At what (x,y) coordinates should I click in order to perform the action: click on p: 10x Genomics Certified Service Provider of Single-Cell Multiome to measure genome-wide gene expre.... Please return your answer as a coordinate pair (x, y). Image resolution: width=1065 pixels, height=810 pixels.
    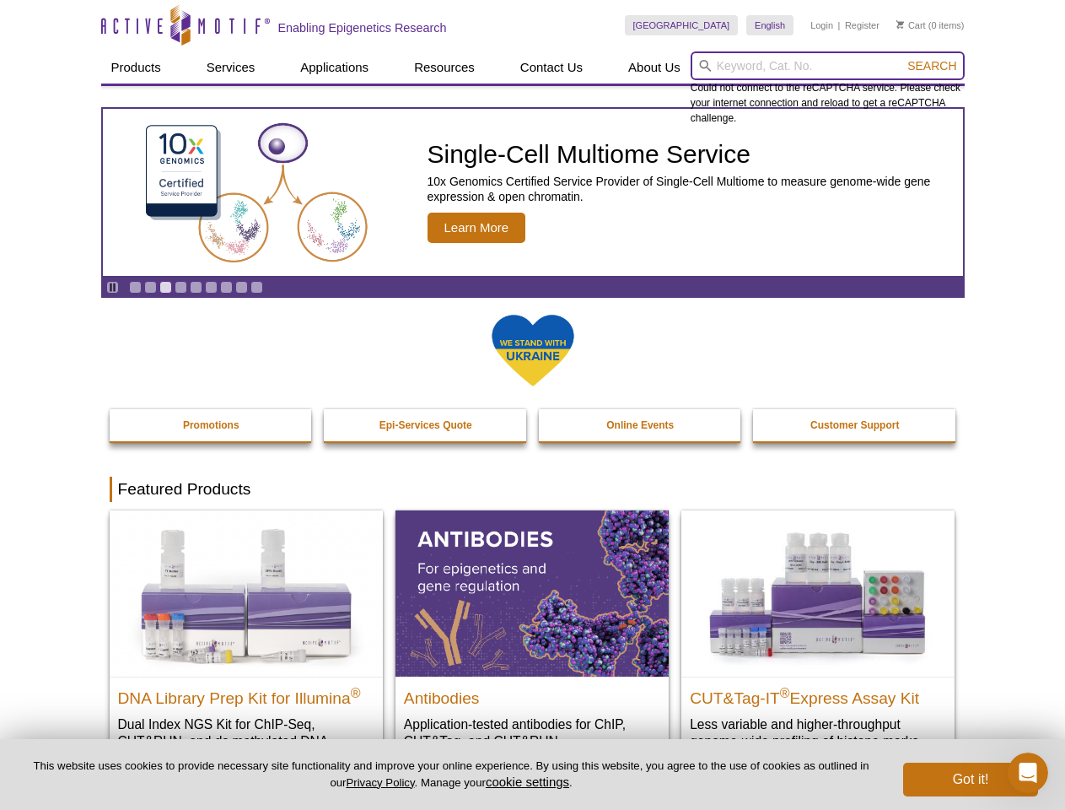
    Looking at the image, I should click on (691, 189).